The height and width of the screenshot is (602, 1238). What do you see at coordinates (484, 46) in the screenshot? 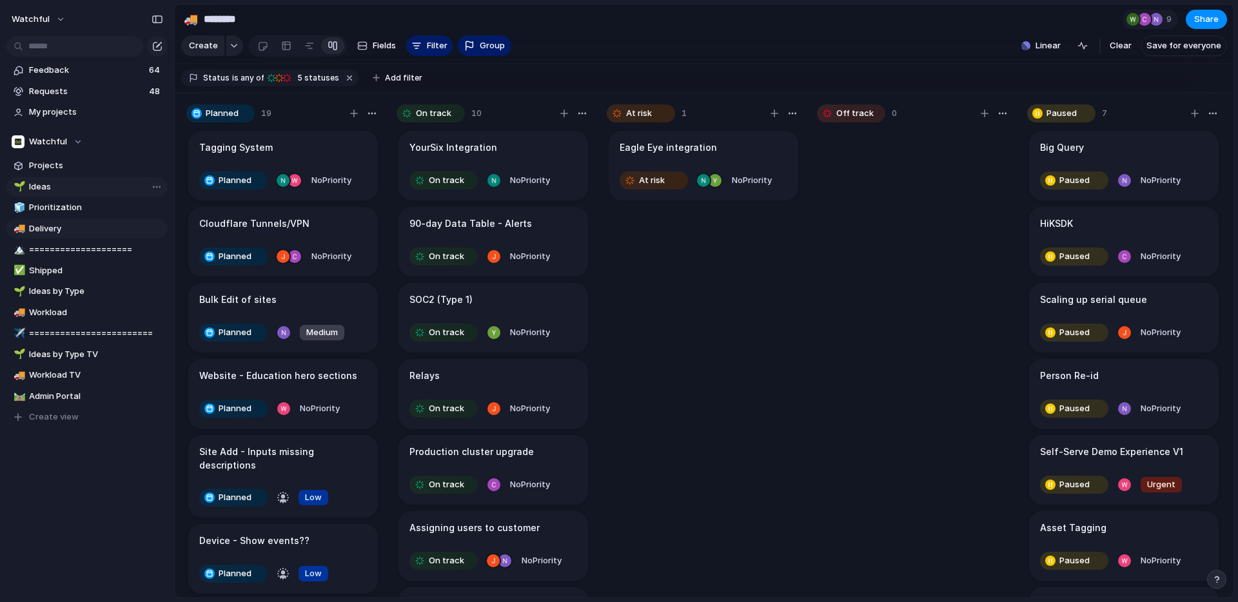
I see `button: Group` at bounding box center [484, 46].